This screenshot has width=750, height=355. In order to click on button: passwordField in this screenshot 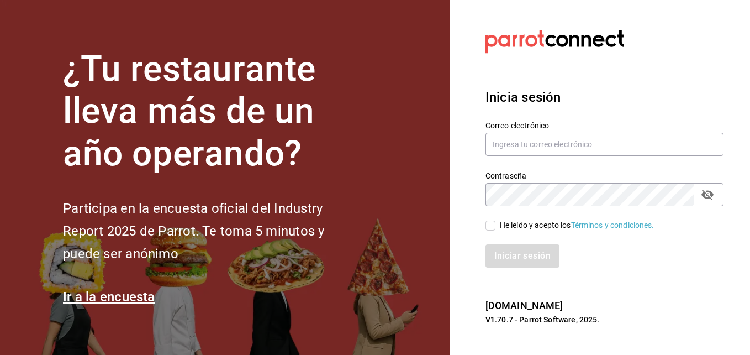, I will do `click(708, 194)`.